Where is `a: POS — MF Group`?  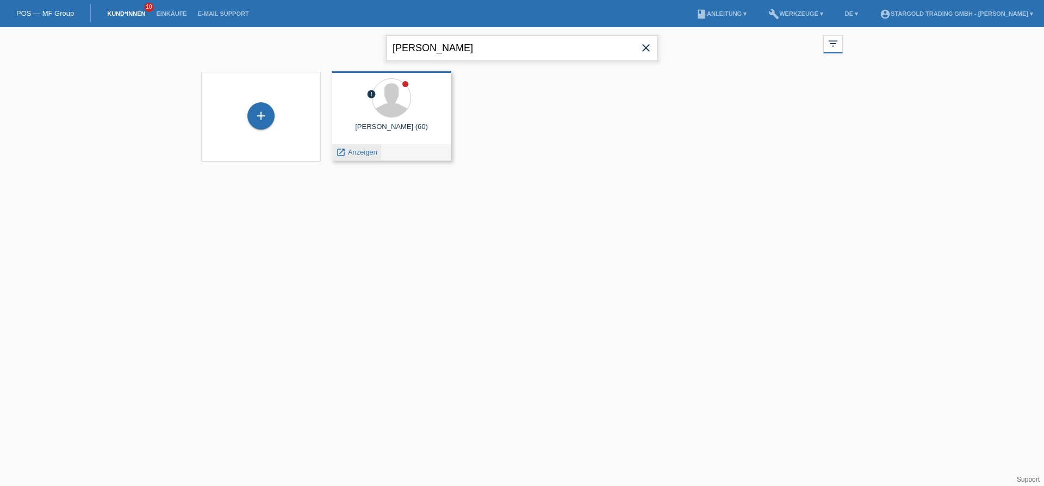 a: POS — MF Group is located at coordinates (45, 13).